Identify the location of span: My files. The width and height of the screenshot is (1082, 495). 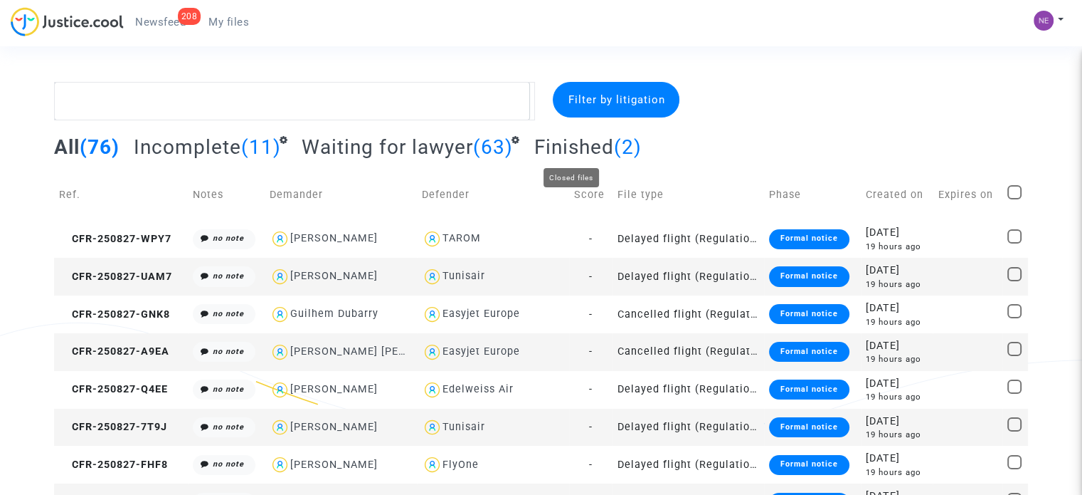
(228, 22).